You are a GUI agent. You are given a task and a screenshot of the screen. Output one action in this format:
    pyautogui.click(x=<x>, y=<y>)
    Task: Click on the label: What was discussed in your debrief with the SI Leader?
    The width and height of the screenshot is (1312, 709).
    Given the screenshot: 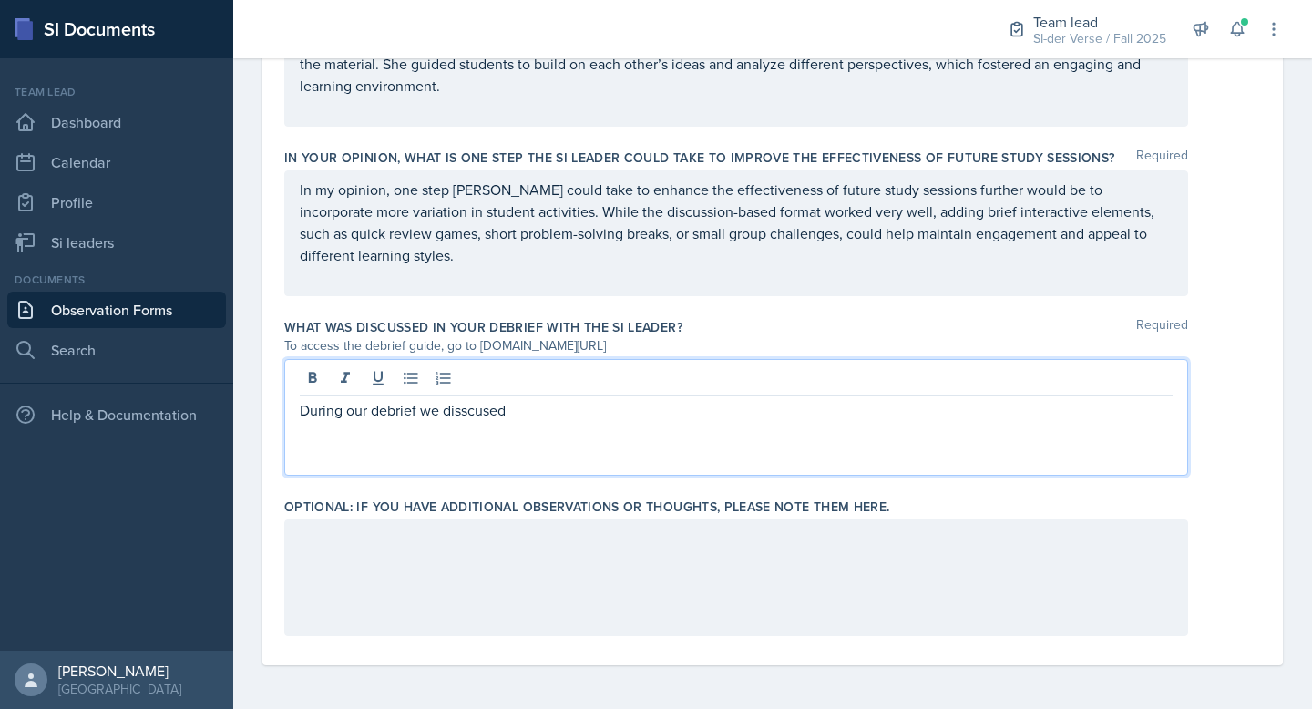 What is the action you would take?
    pyautogui.click(x=483, y=327)
    